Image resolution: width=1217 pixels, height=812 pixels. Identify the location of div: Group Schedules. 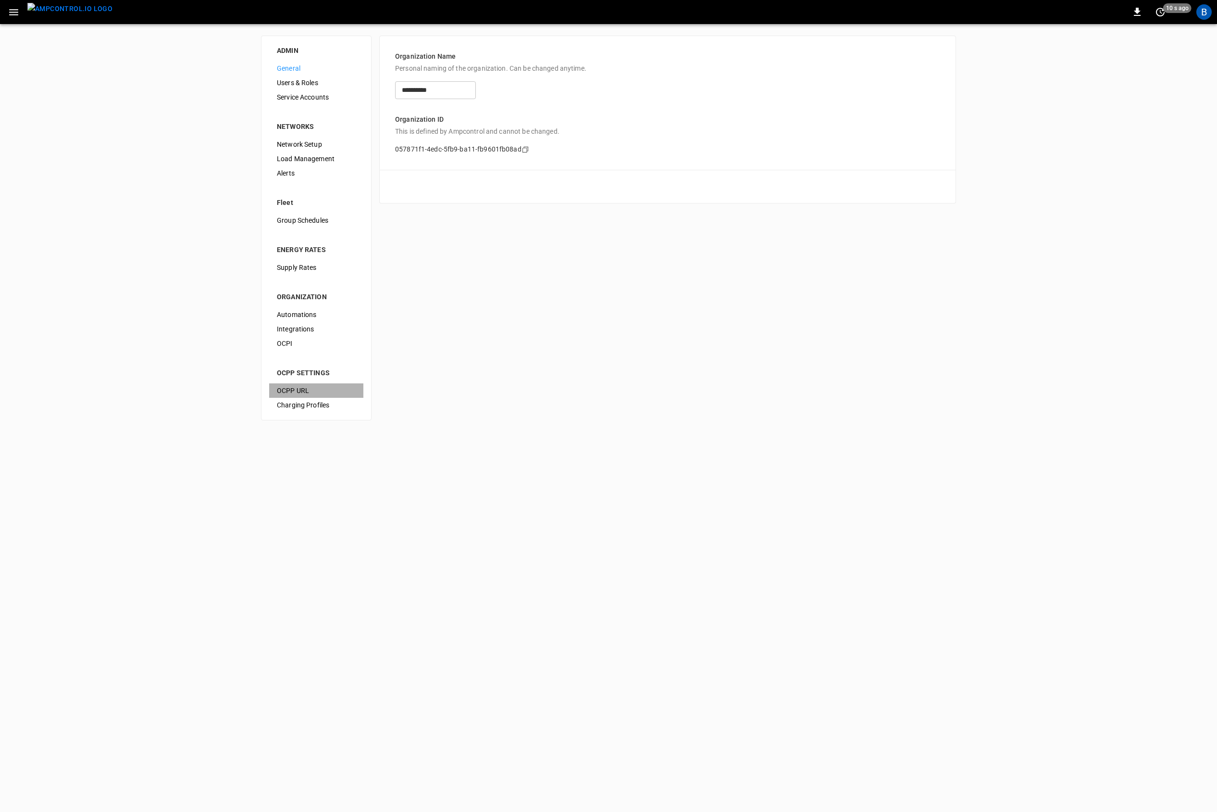
(316, 220).